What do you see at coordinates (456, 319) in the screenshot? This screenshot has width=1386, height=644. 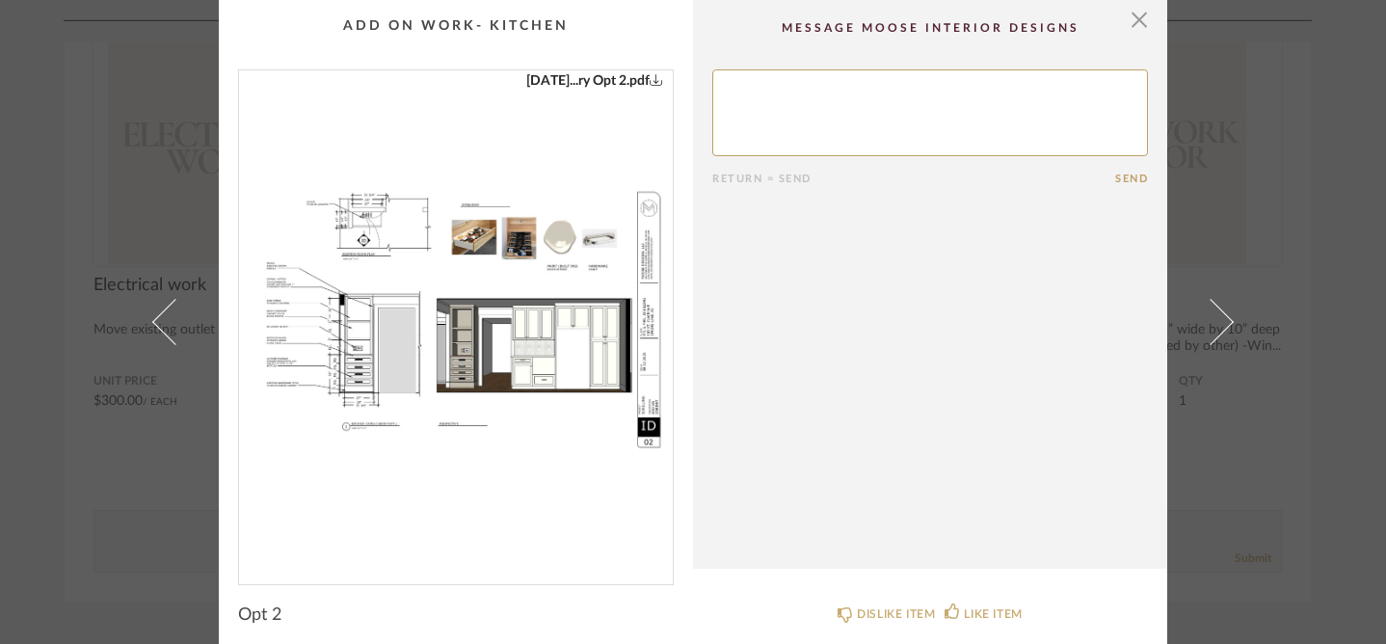 I see `img: 940e40f1-1ce5-44c8-9eb2-31f20b75ff0a_1000x1000.jpg` at bounding box center [456, 319].